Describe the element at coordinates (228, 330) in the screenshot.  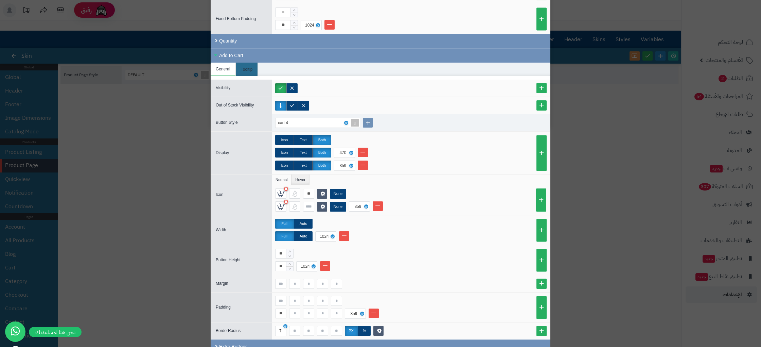
I see `span: BorderRadius` at that location.